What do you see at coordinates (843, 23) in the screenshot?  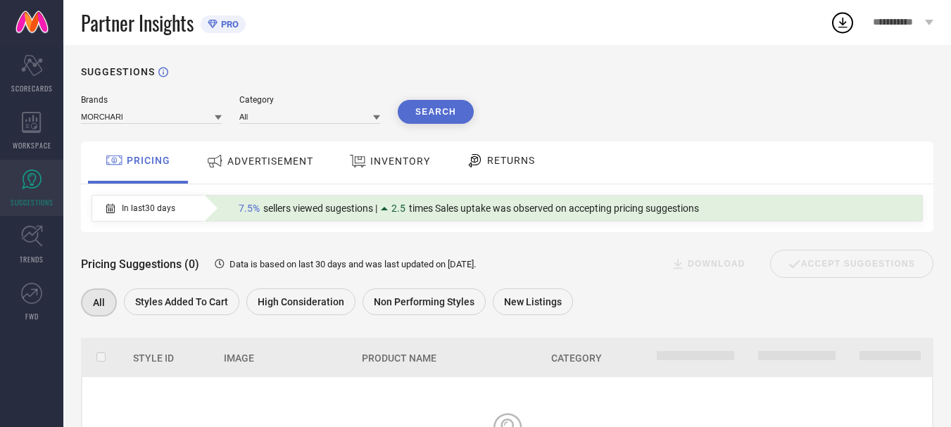 I see `div: Open download list` at bounding box center [843, 23].